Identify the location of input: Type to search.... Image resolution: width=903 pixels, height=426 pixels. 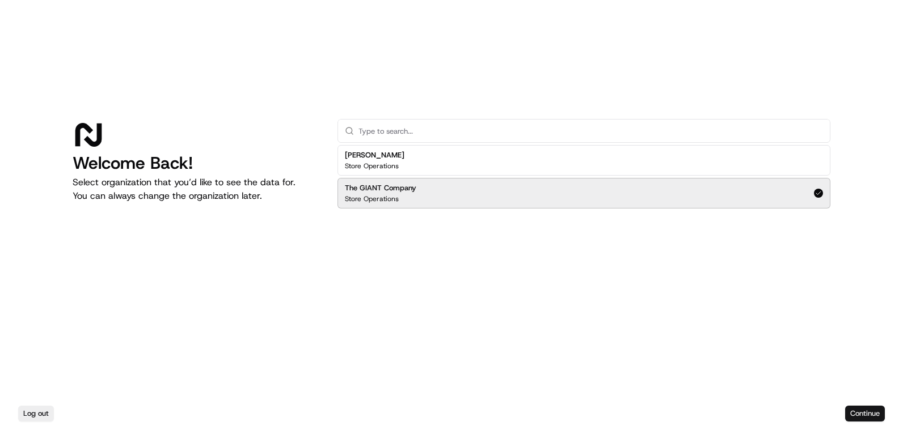
(590, 131).